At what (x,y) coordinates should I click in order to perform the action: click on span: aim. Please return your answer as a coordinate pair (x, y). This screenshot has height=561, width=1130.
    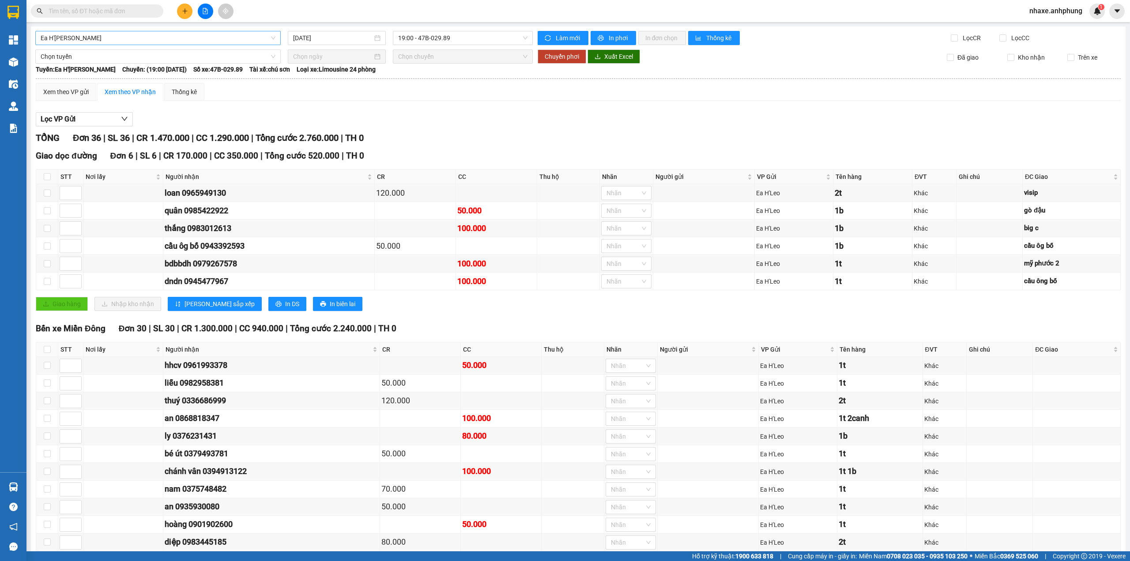
    Looking at the image, I should click on (226, 11).